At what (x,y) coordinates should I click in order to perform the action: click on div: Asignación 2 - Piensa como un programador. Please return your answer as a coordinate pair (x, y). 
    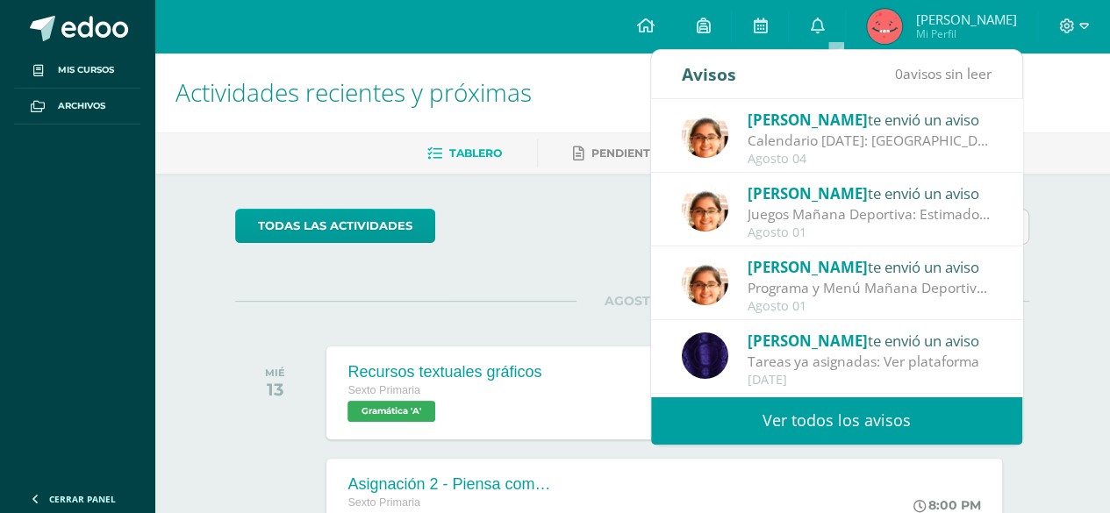
    Looking at the image, I should click on (453, 484).